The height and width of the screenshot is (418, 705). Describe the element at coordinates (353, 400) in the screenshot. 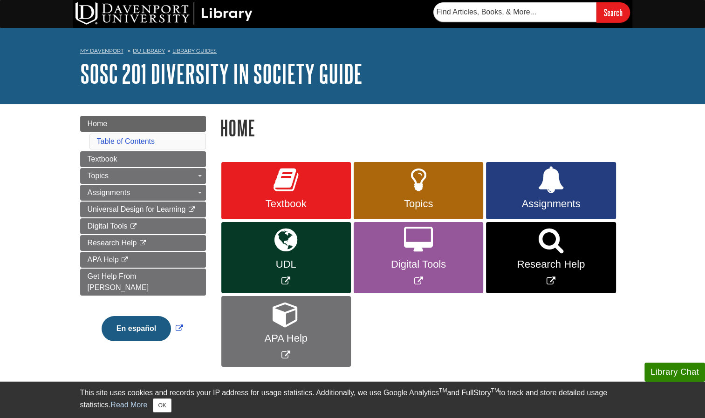

I see `div: This site uses cookies and records your IP address for usage statistics. Additionally, we use Goo...` at that location.